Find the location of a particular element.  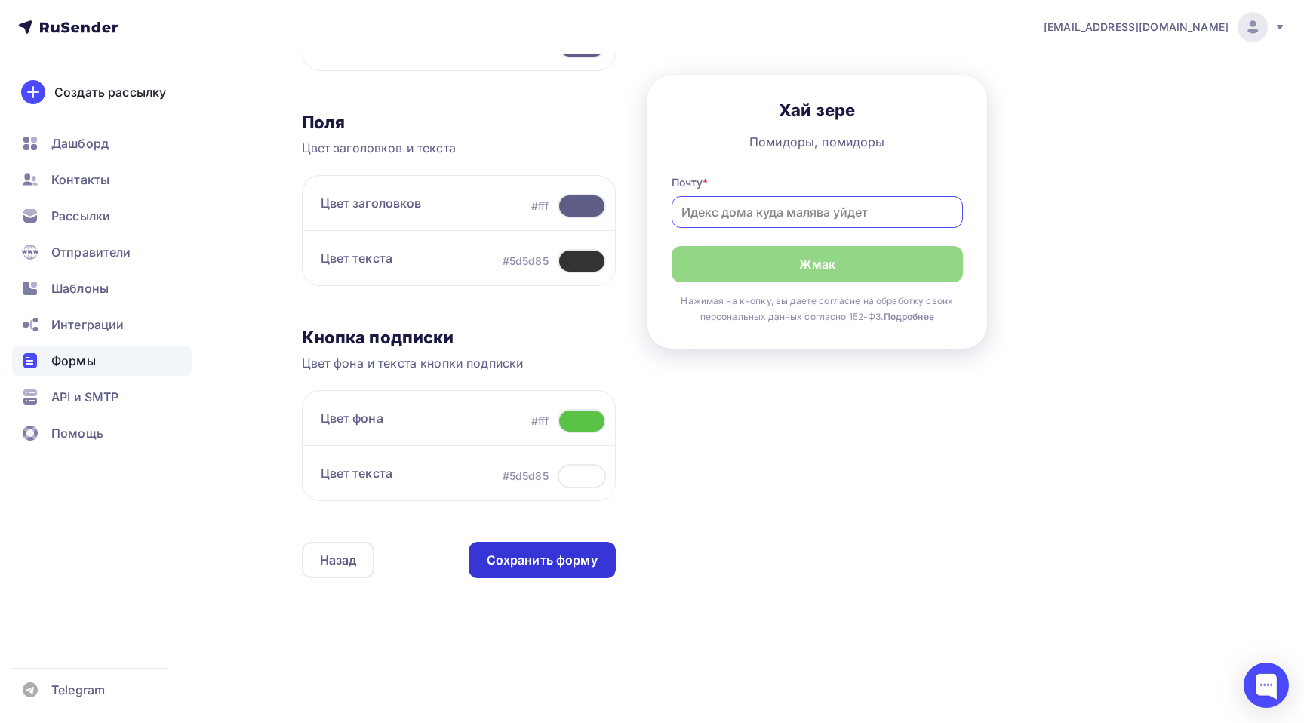

a: Формы is located at coordinates (102, 361).